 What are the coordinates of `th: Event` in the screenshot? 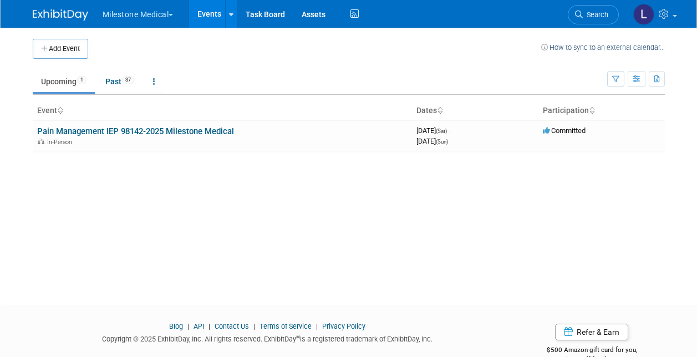 It's located at (222, 111).